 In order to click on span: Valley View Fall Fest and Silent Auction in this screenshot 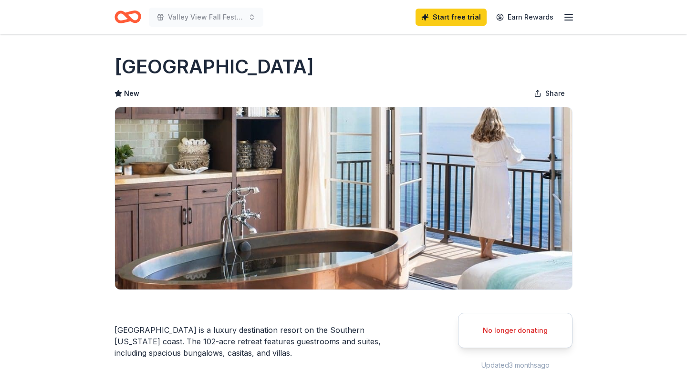, I will do `click(206, 17)`.